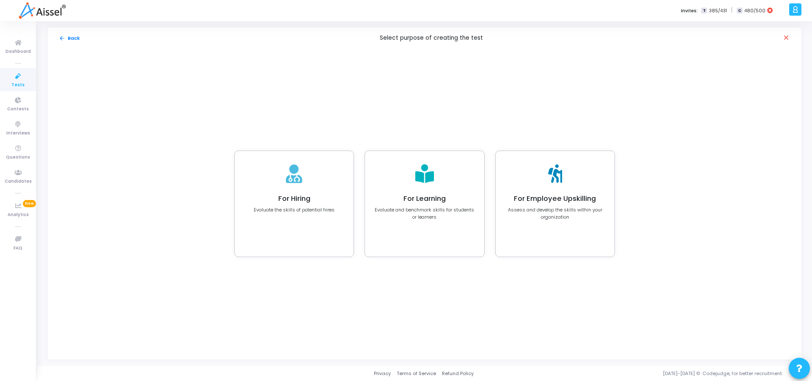  I want to click on span: Contests, so click(18, 109).